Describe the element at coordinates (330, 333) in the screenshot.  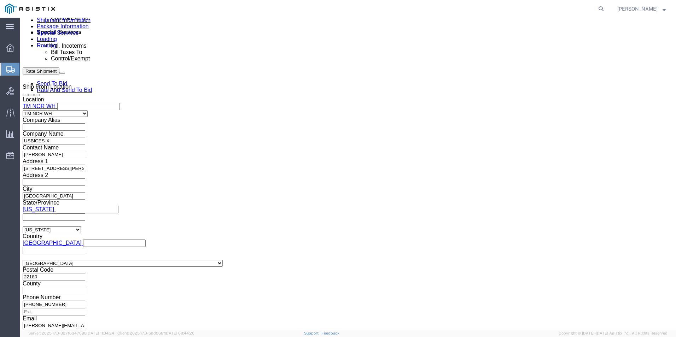
I see `a: Feedback` at that location.